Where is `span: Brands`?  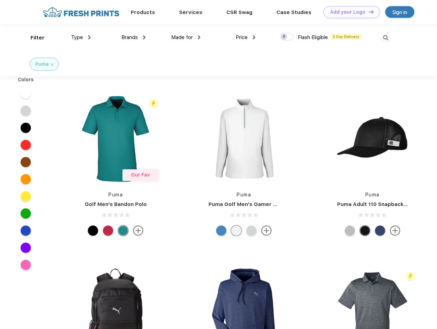
span: Brands is located at coordinates (130, 37).